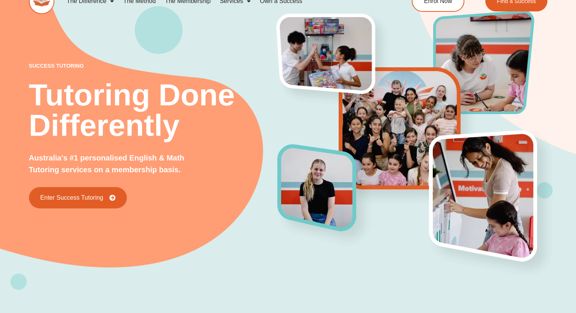 Image resolution: width=576 pixels, height=313 pixels. Describe the element at coordinates (153, 110) in the screenshot. I see `h2: Tutoring Done Differently` at that location.